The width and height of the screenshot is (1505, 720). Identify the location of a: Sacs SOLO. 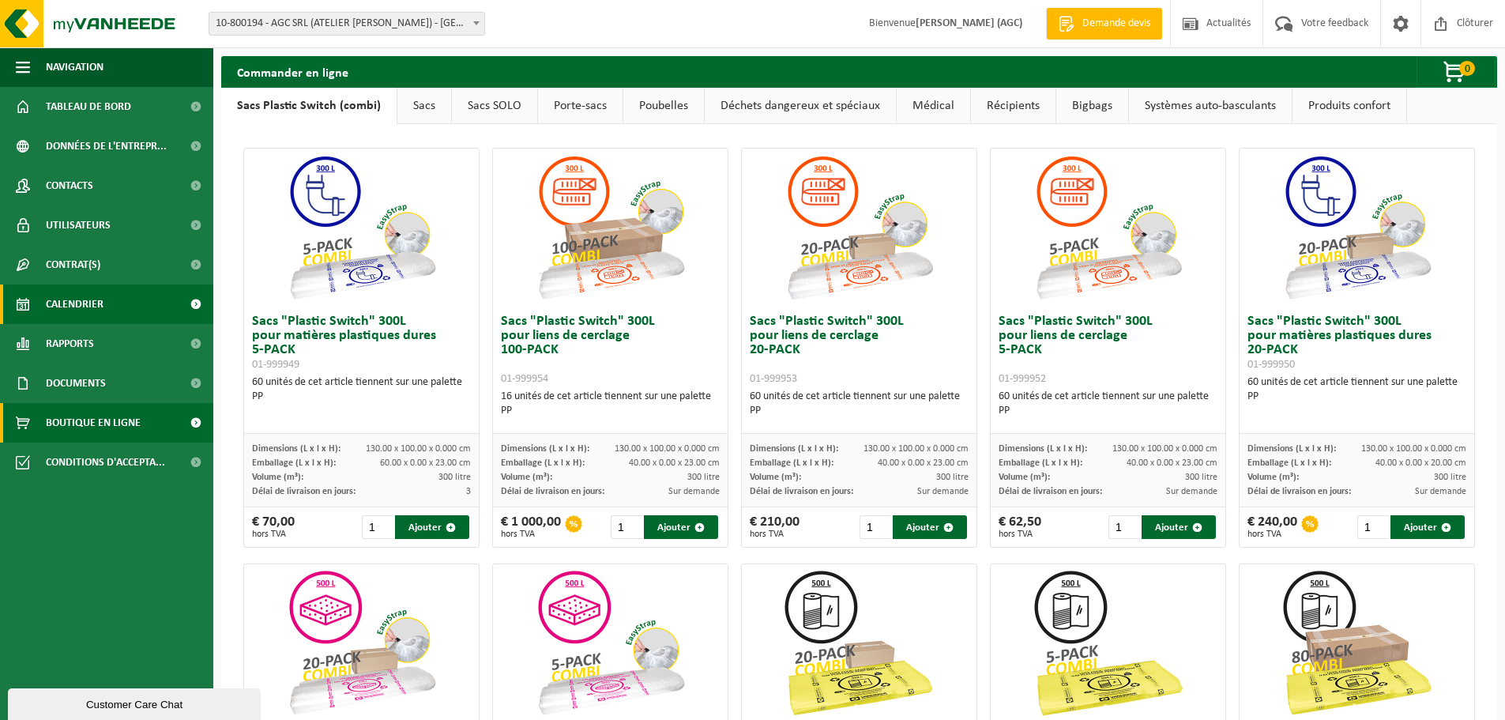
(495, 106).